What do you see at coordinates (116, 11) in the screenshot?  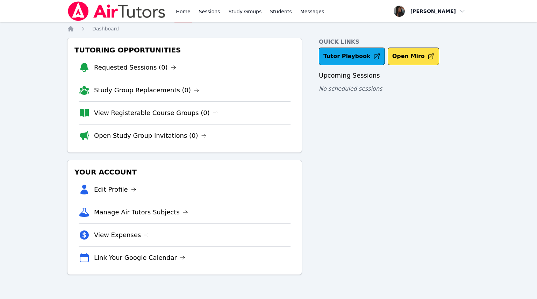 I see `img: Air Tutors` at bounding box center [116, 11].